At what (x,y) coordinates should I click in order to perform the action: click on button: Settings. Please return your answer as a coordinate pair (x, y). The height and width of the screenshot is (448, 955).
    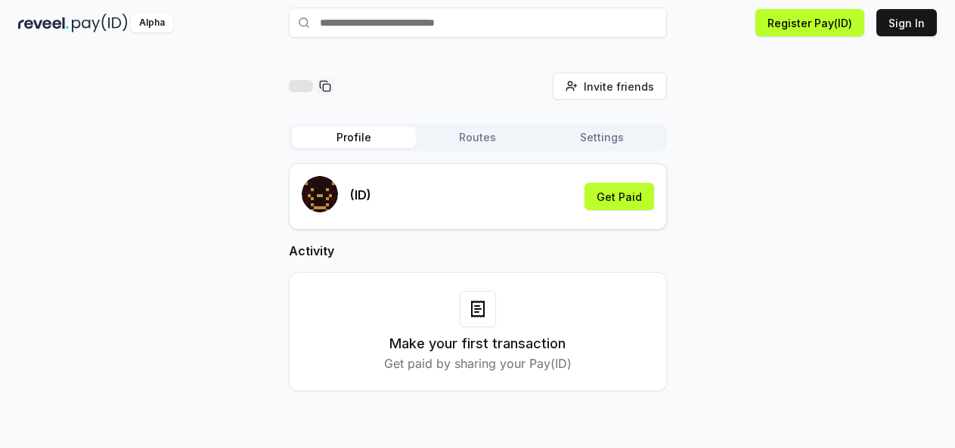
    Looking at the image, I should click on (602, 138).